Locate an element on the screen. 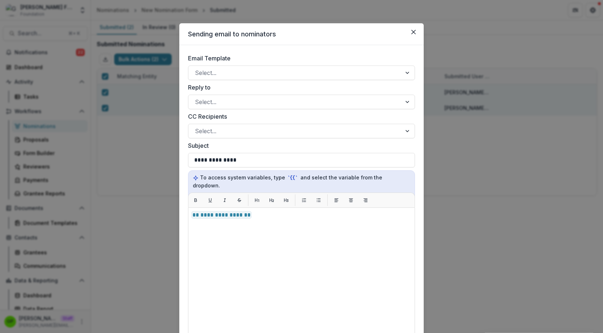 This screenshot has height=333, width=603. button: Strikethrough is located at coordinates (239, 200).